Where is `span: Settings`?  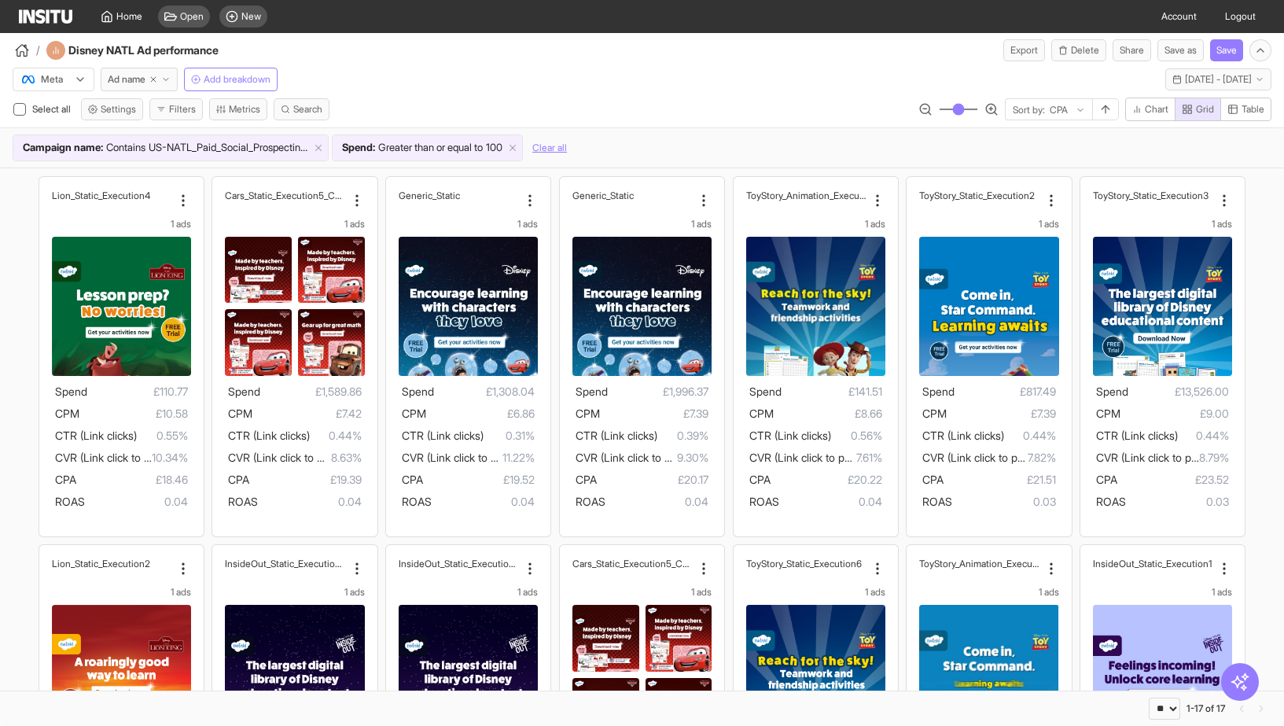 span: Settings is located at coordinates (118, 109).